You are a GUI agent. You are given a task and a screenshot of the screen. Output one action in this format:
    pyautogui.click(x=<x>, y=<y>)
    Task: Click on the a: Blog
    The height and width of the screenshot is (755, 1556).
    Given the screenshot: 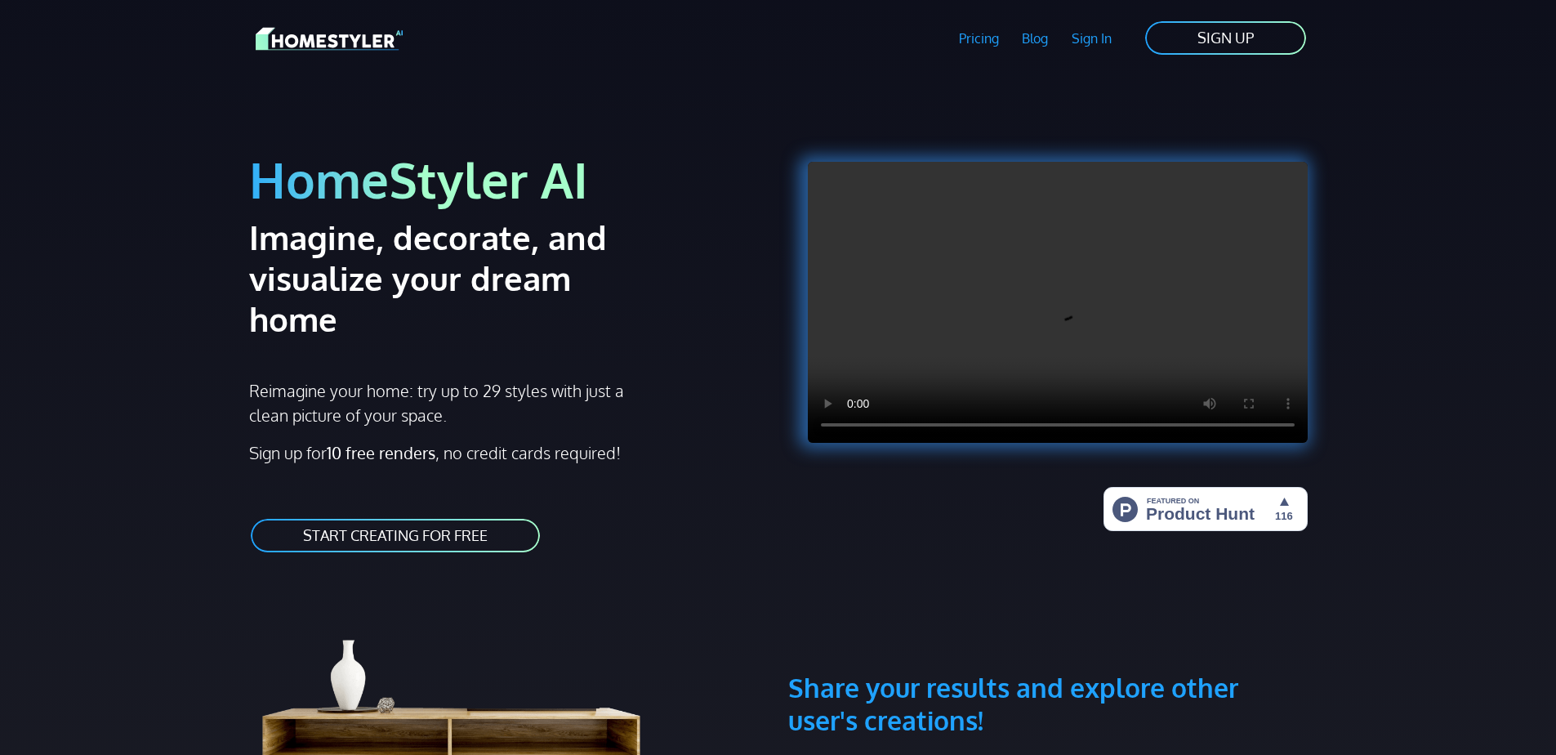 What is the action you would take?
    pyautogui.click(x=1035, y=38)
    